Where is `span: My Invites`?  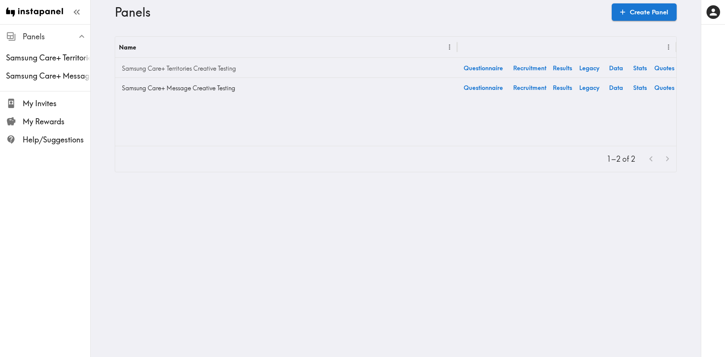 span: My Invites is located at coordinates (56, 103).